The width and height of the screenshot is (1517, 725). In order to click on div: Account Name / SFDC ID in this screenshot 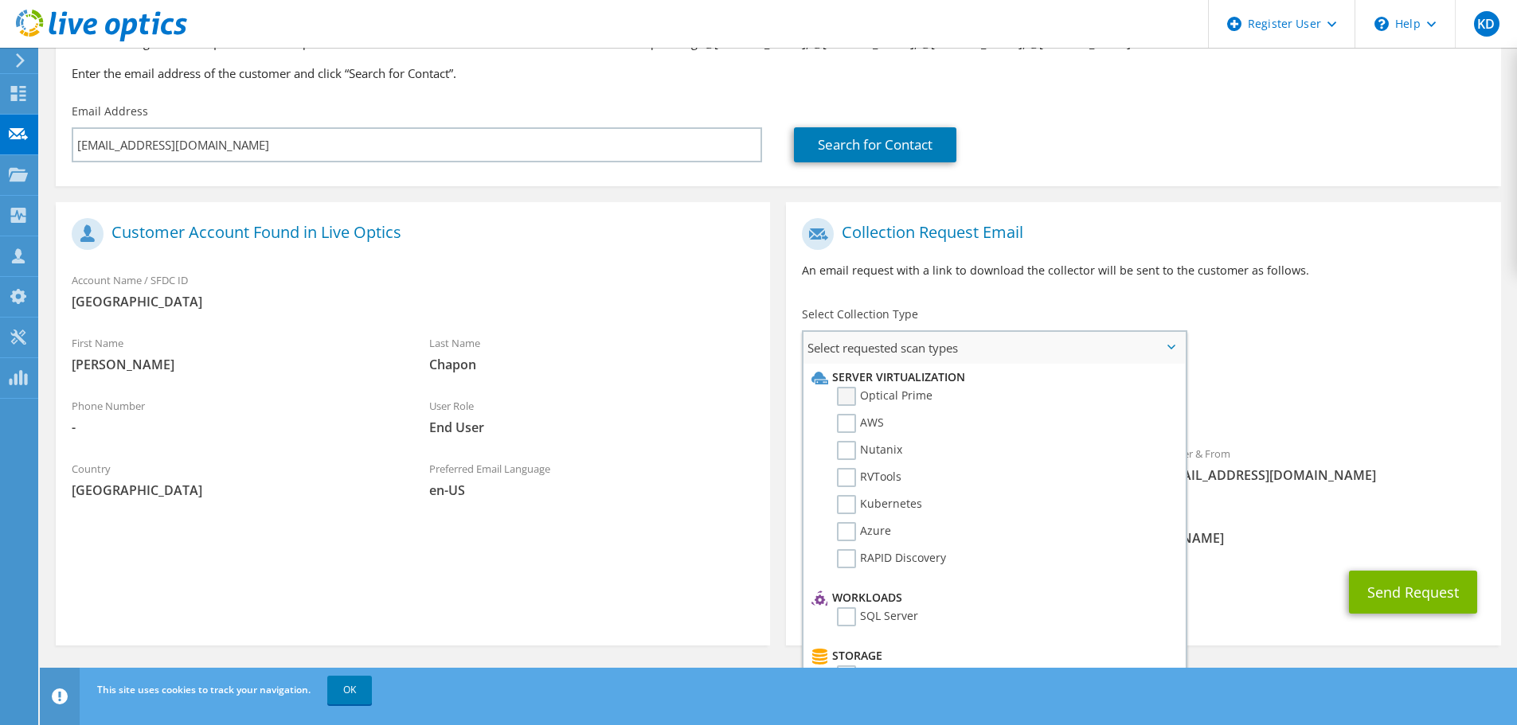, I will do `click(412, 291)`.